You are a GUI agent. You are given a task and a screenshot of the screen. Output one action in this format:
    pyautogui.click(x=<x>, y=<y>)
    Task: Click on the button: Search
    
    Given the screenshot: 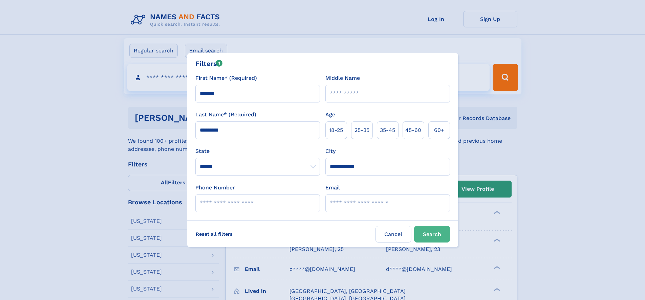 What is the action you would take?
    pyautogui.click(x=432, y=234)
    